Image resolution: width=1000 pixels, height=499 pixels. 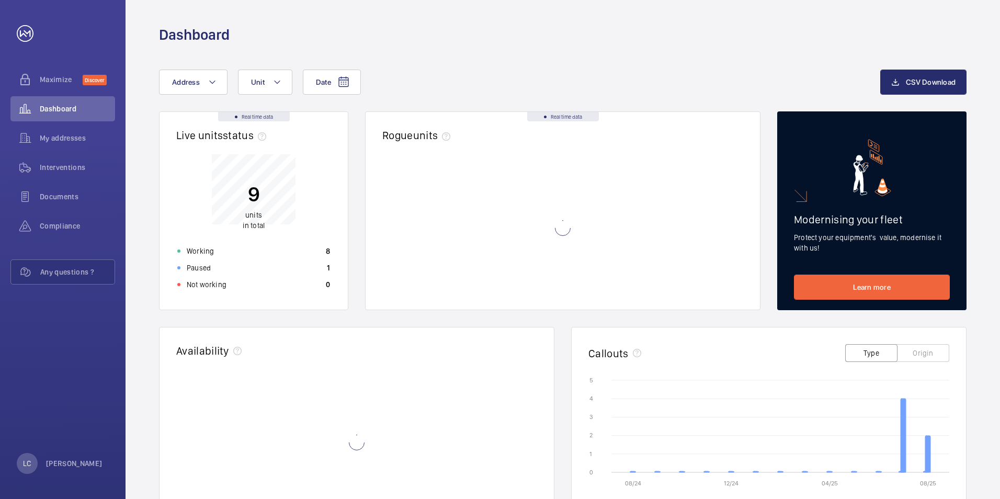 I want to click on p: 0, so click(x=328, y=285).